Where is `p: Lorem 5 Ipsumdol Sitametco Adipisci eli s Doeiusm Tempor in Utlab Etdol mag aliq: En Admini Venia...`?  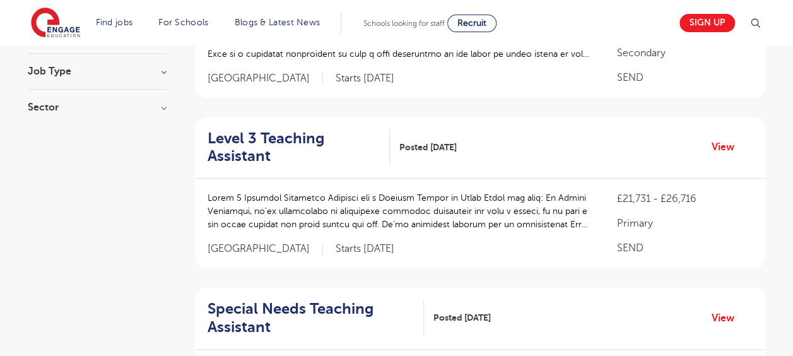 p: Lorem 5 Ipsumdol Sitametco Adipisci eli s Doeiusm Tempor in Utlab Etdol mag aliq: En Admini Venia... is located at coordinates (400, 211).